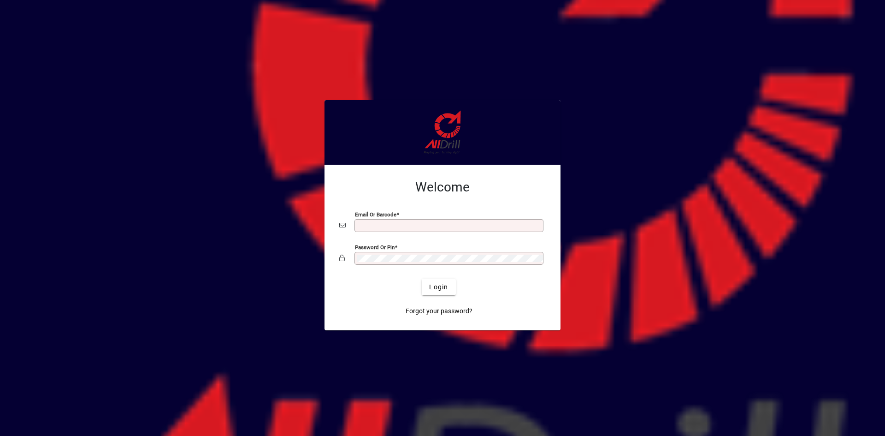 The width and height of the screenshot is (885, 436). I want to click on span: Login, so click(438, 287).